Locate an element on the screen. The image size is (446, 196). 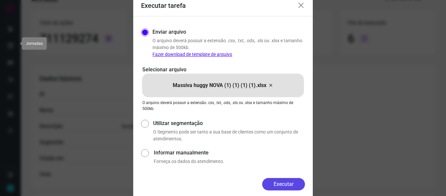
h3: Executar tarefa is located at coordinates (163, 6).